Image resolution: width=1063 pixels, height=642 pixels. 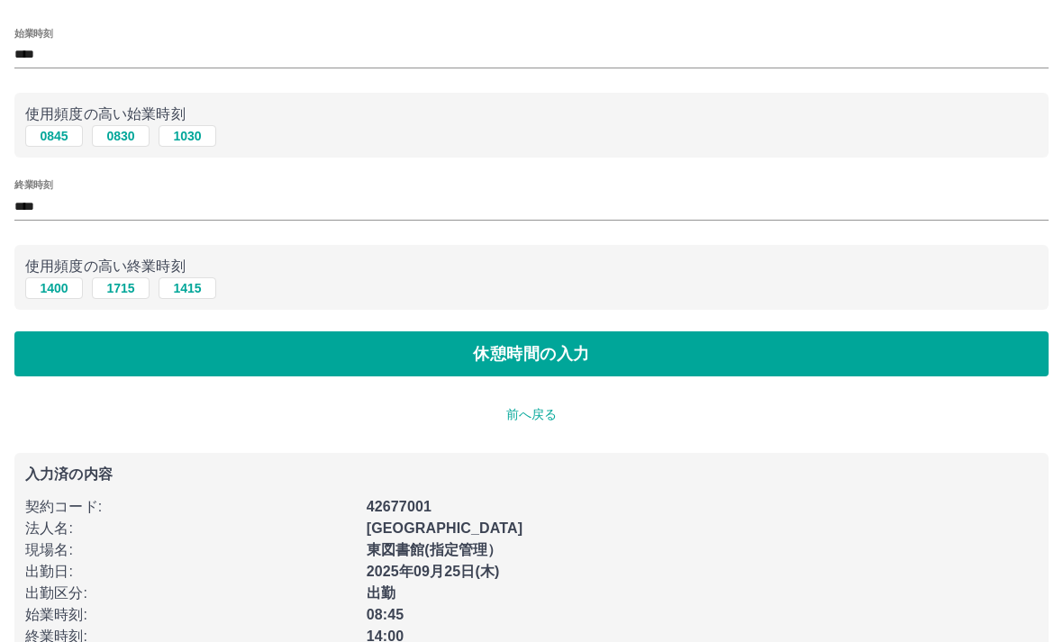 I want to click on p: 前へ戻る, so click(x=532, y=414).